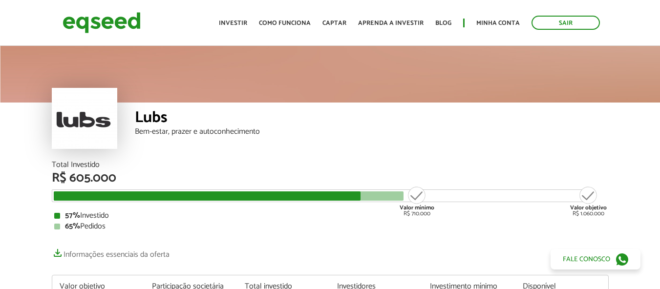  Describe the element at coordinates (417, 201) in the screenshot. I see `div: R$ 710.000` at that location.